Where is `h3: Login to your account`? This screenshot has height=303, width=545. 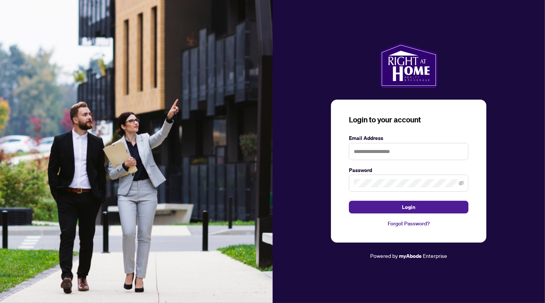
h3: Login to your account is located at coordinates (409, 120).